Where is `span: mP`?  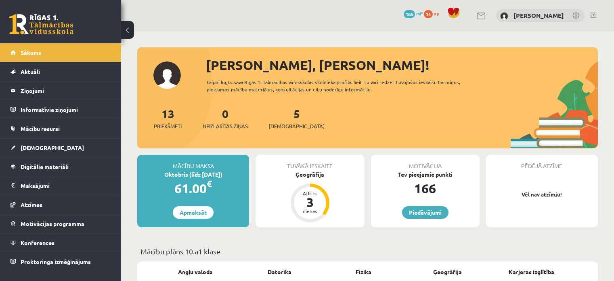
span: mP is located at coordinates (420, 13).